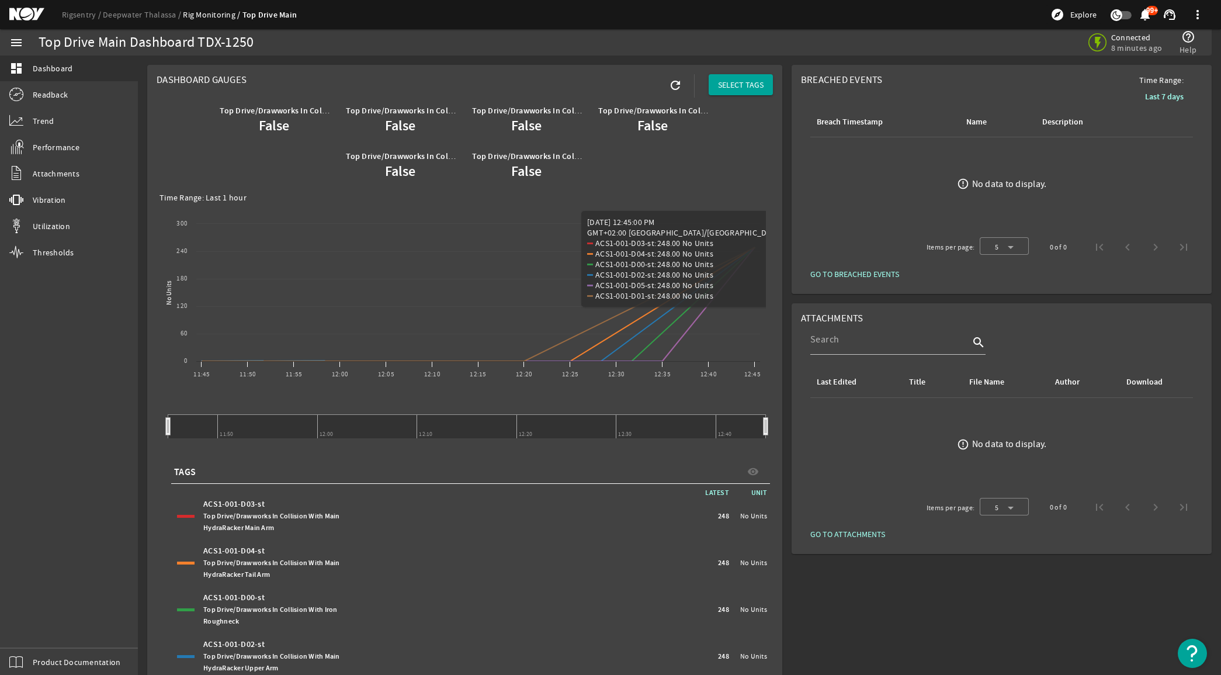  I want to click on div: Top Drive Main Dashboard TDX-1250, so click(146, 43).